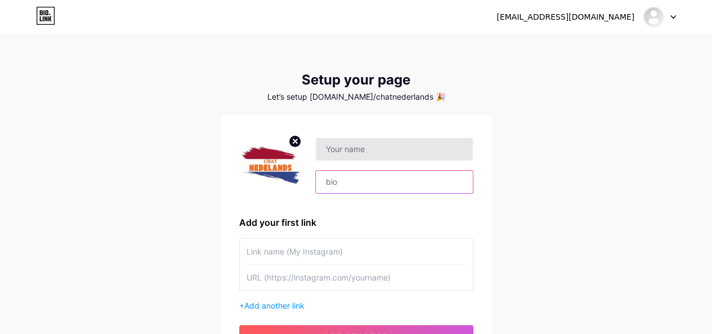  What do you see at coordinates (271, 165) in the screenshot?
I see `img: profile pic` at bounding box center [271, 165].